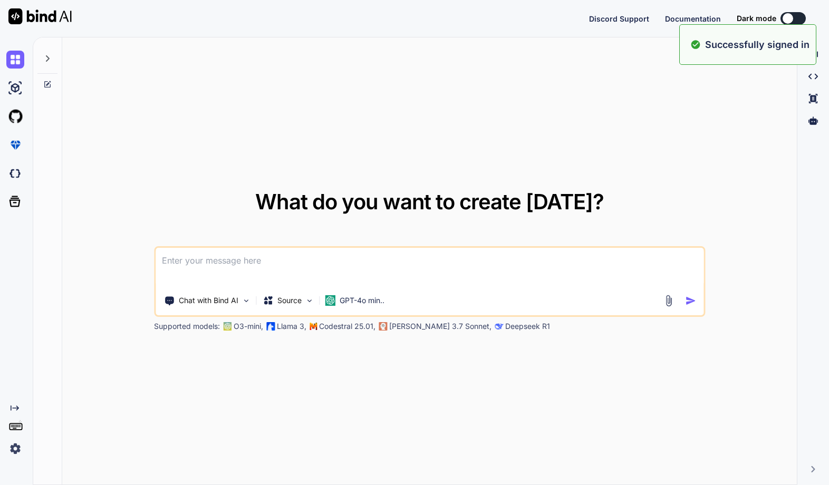 This screenshot has width=829, height=485. Describe the element at coordinates (330, 301) in the screenshot. I see `img: GPT-4o mini` at that location.